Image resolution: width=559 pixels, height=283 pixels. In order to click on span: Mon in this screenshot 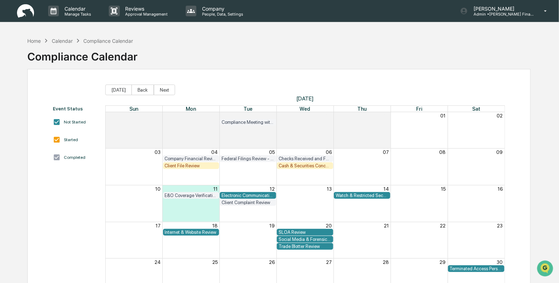, I will do `click(191, 109)`.